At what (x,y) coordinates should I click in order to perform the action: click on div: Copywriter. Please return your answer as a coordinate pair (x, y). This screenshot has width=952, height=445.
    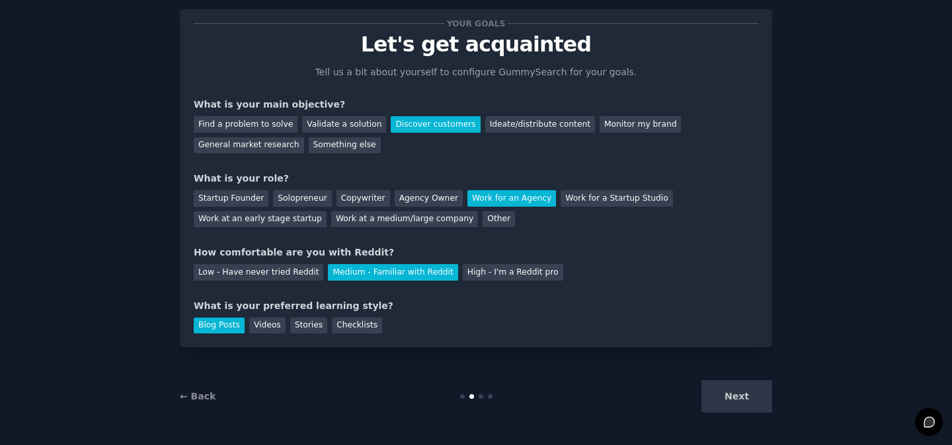
    Looking at the image, I should click on (363, 198).